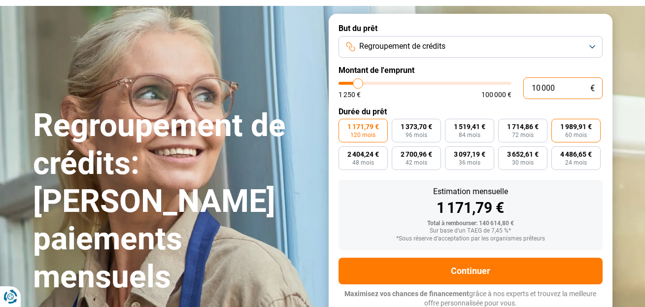  Describe the element at coordinates (471, 271) in the screenshot. I see `button: Continuer` at that location.